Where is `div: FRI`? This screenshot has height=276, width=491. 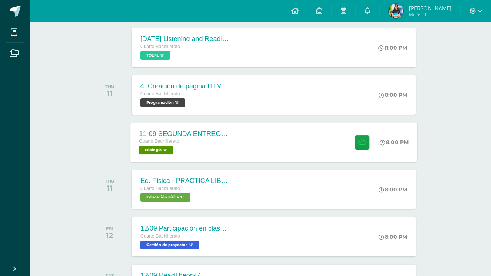 div: FRI is located at coordinates (110, 229).